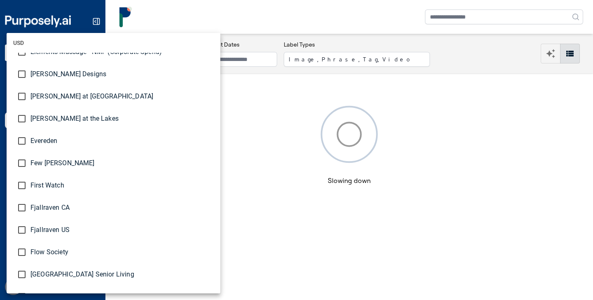 The image size is (593, 300). Describe the element at coordinates (122, 230) in the screenshot. I see `span: Fjallraven US` at that location.